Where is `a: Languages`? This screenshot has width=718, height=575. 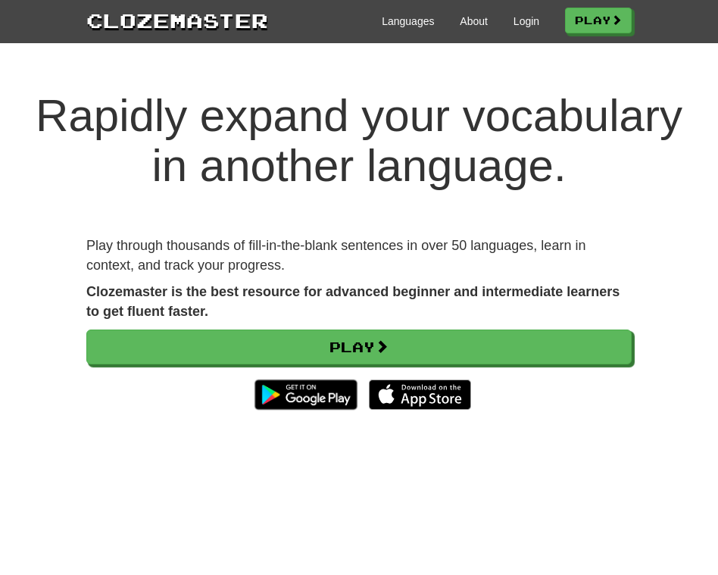
a: Languages is located at coordinates (407, 21).